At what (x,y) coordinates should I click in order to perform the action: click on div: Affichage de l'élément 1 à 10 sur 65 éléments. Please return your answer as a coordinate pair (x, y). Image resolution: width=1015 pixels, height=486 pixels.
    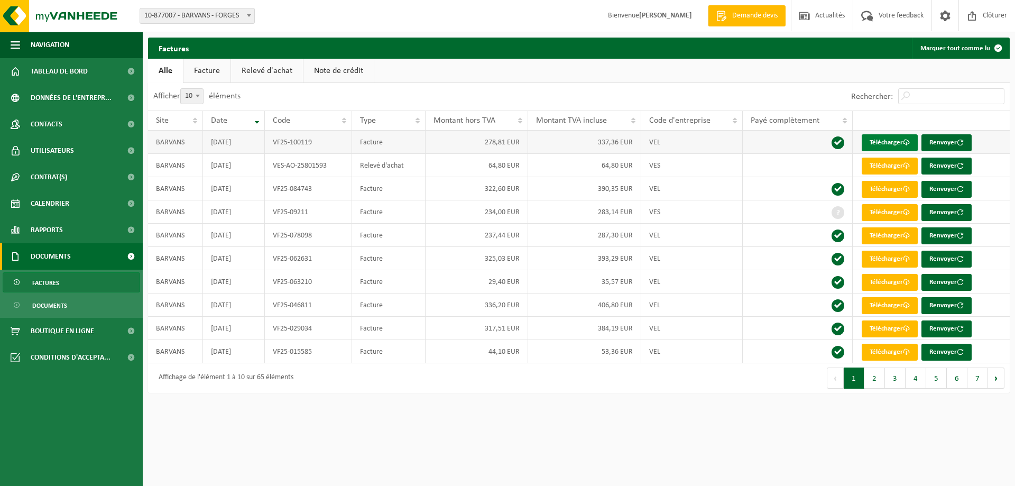
    Looking at the image, I should click on (223, 378).